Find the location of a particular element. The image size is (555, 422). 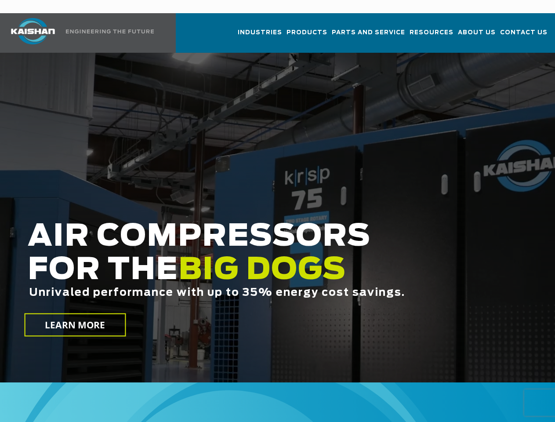

span: LEARN MORE is located at coordinates (75, 325).